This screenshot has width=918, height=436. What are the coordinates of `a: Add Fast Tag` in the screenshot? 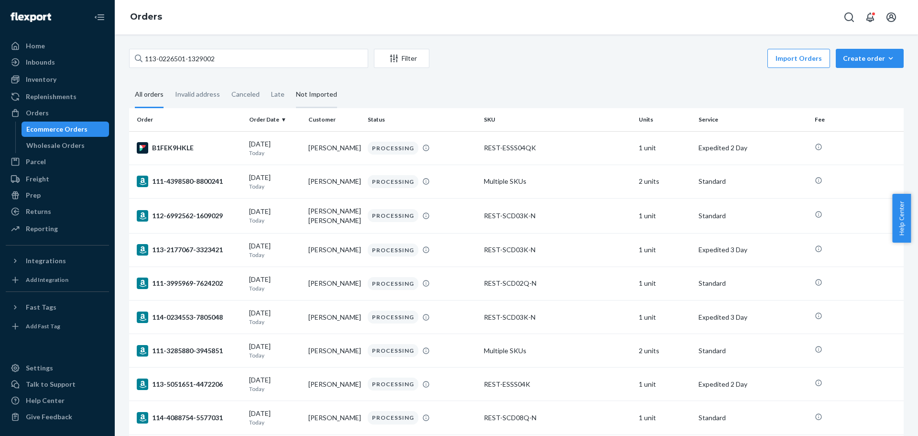 It's located at (57, 326).